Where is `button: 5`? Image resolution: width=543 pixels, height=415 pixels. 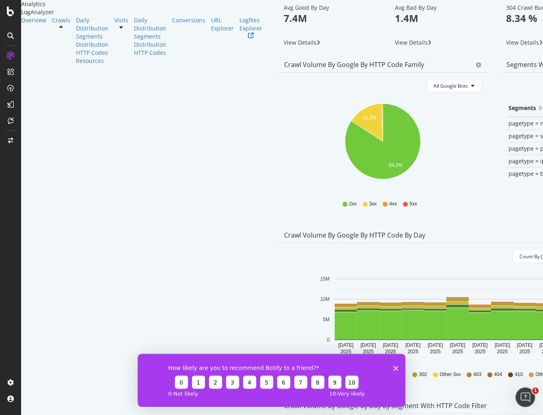 button: 5 is located at coordinates (129, 28).